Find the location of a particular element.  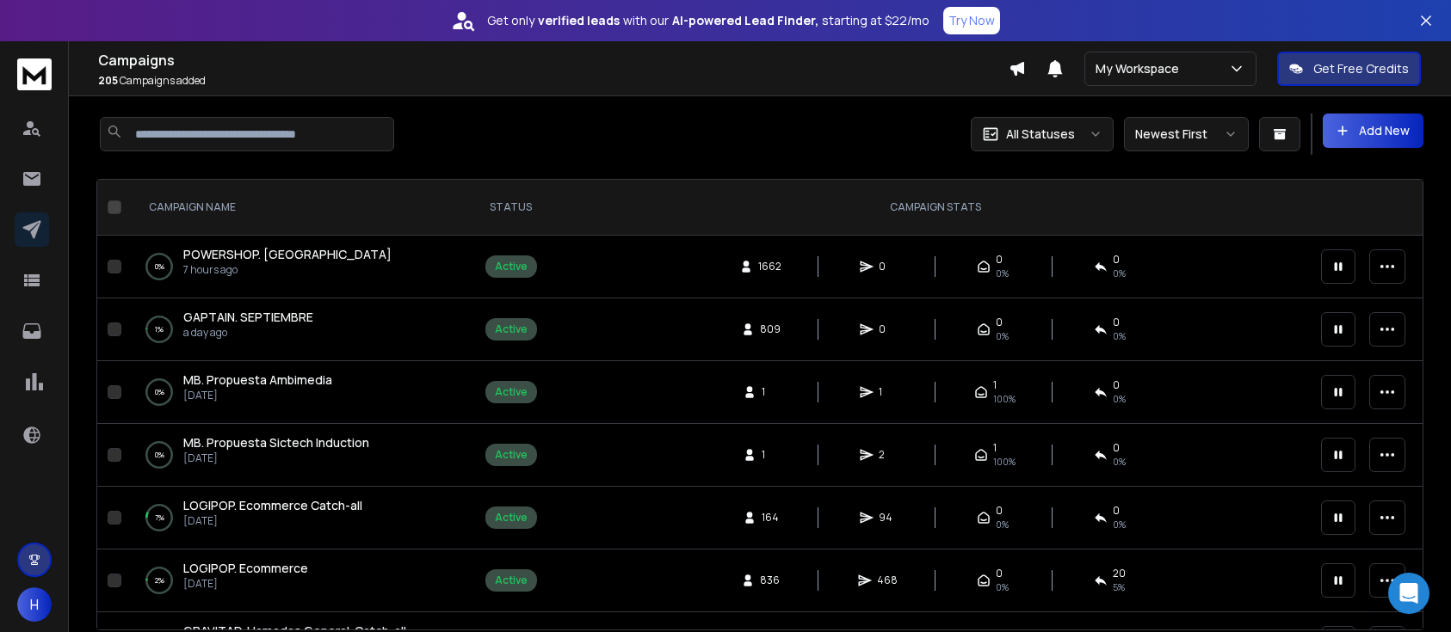

h1: Campaigns is located at coordinates (553, 60).